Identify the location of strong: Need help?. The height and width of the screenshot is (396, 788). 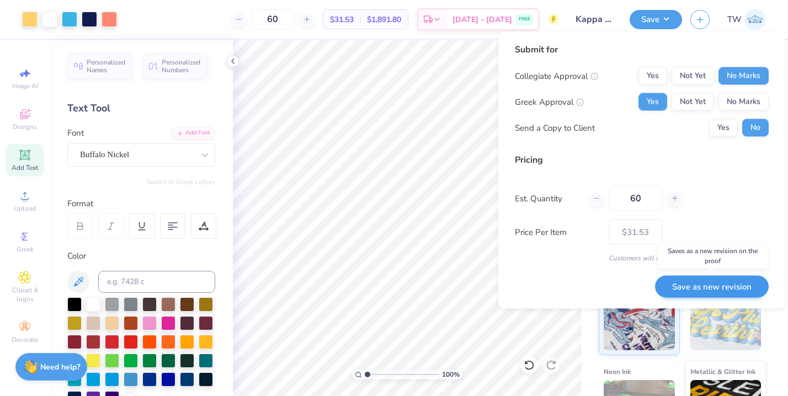
(60, 367).